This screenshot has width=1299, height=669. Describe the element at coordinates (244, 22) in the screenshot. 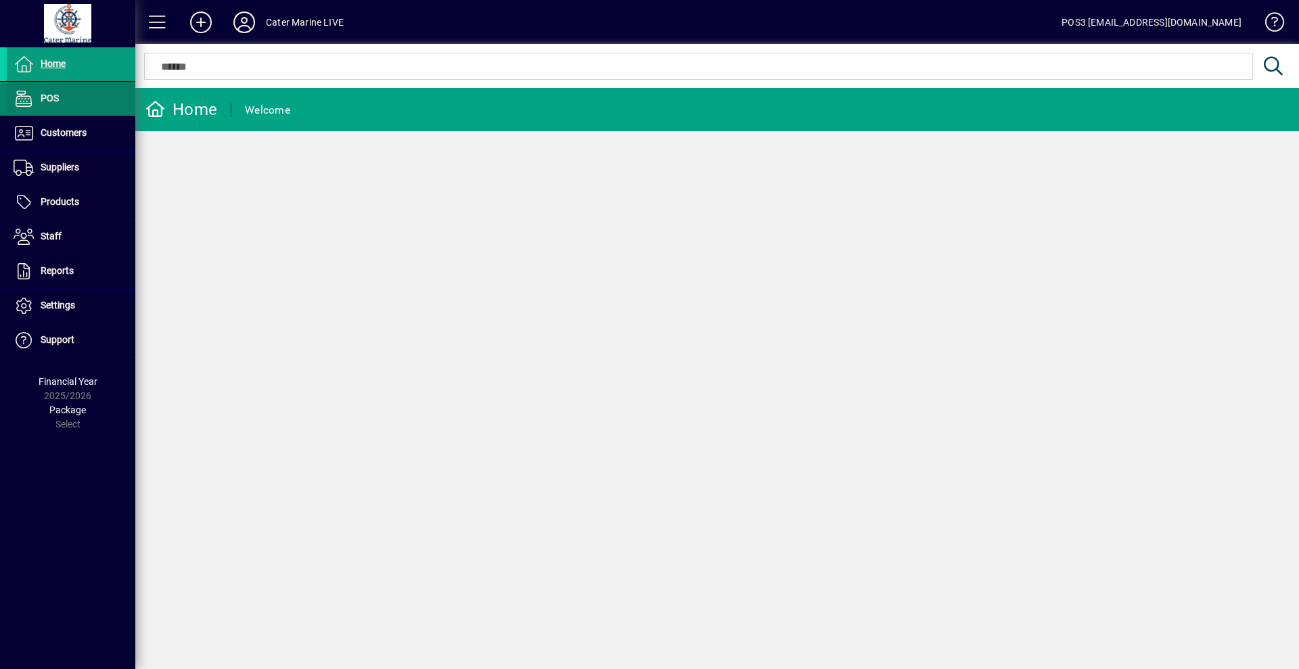

I see `button: Profile` at that location.